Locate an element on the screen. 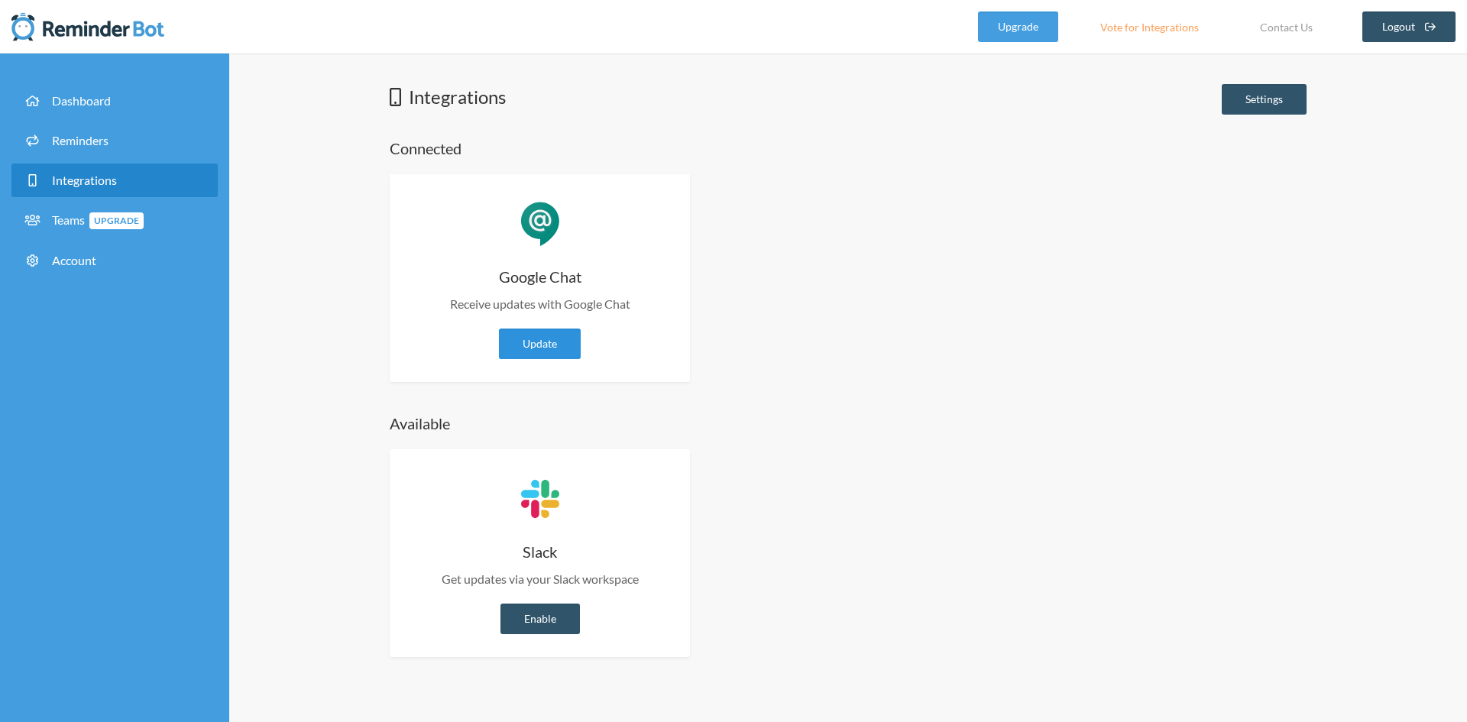 The width and height of the screenshot is (1467, 722). a: TeamsUpgrade is located at coordinates (115, 220).